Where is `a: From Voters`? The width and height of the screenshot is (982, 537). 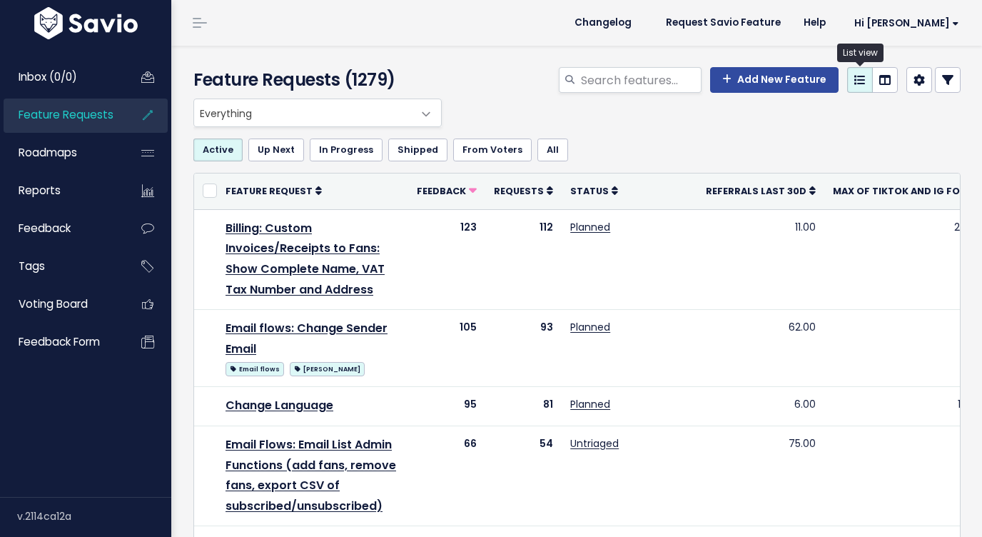
a: From Voters is located at coordinates (492, 150).